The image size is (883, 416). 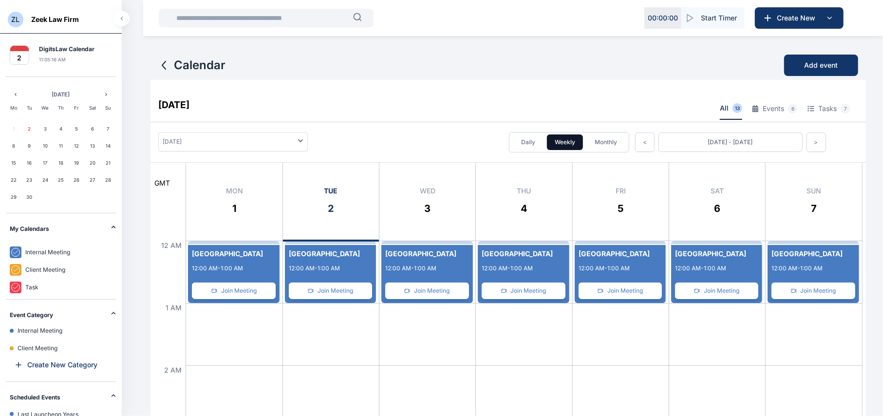 I want to click on time: 1, so click(x=14, y=129).